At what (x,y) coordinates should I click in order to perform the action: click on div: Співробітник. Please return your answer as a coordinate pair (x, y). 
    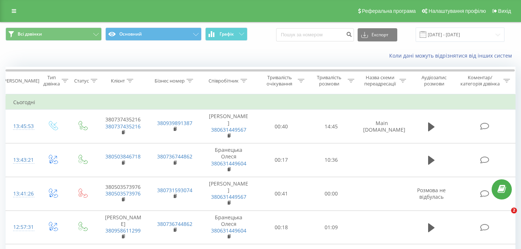
    Looking at the image, I should click on (224, 81).